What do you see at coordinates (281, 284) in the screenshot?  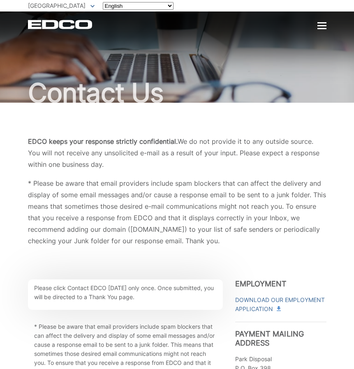 I see `h3: Employment` at bounding box center [281, 284].